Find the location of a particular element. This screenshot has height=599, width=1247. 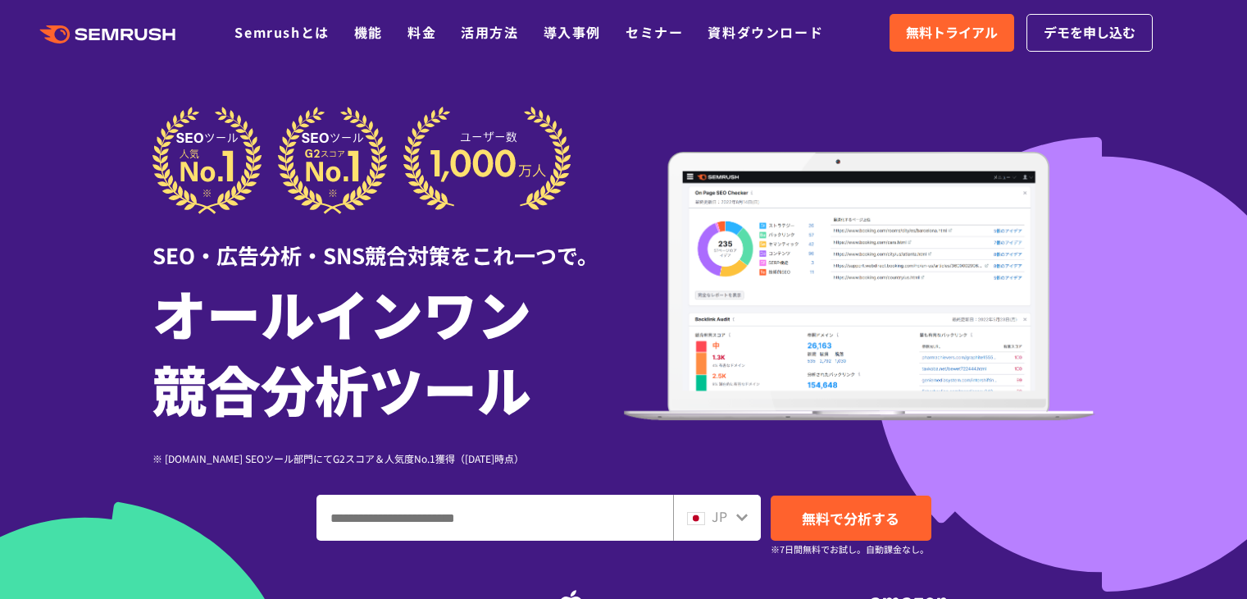

input: ドメイン、キーワードまたはURLを入力してください is located at coordinates (494, 517).